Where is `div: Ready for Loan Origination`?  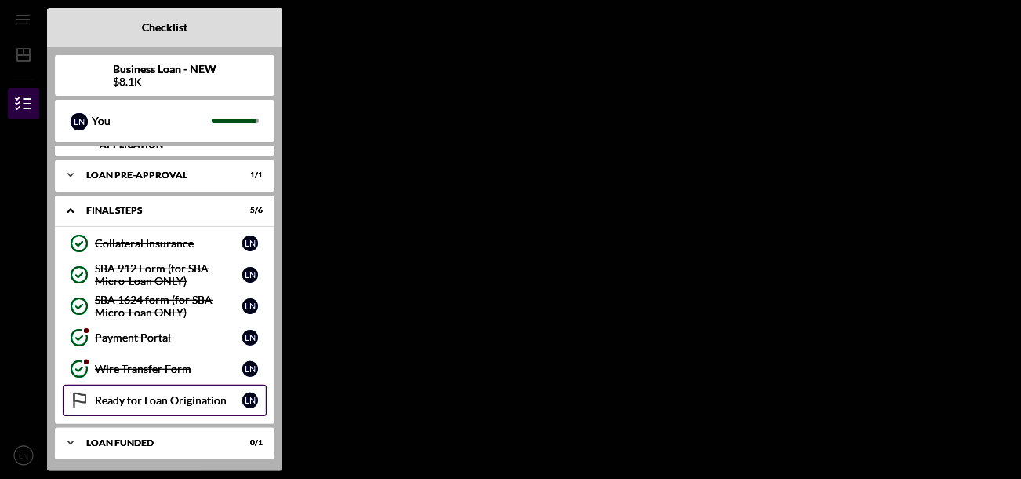 div: Ready for Loan Origination is located at coordinates (169, 400).